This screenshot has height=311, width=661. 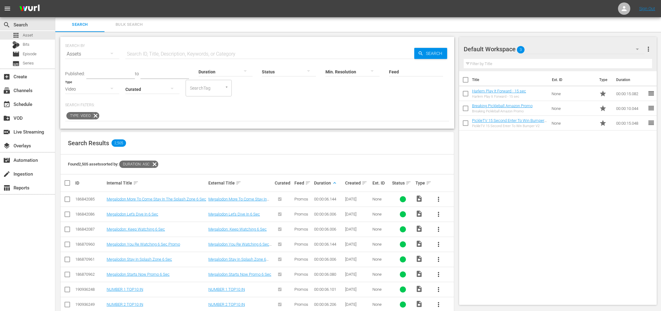 I want to click on div: 186842086, so click(x=90, y=214).